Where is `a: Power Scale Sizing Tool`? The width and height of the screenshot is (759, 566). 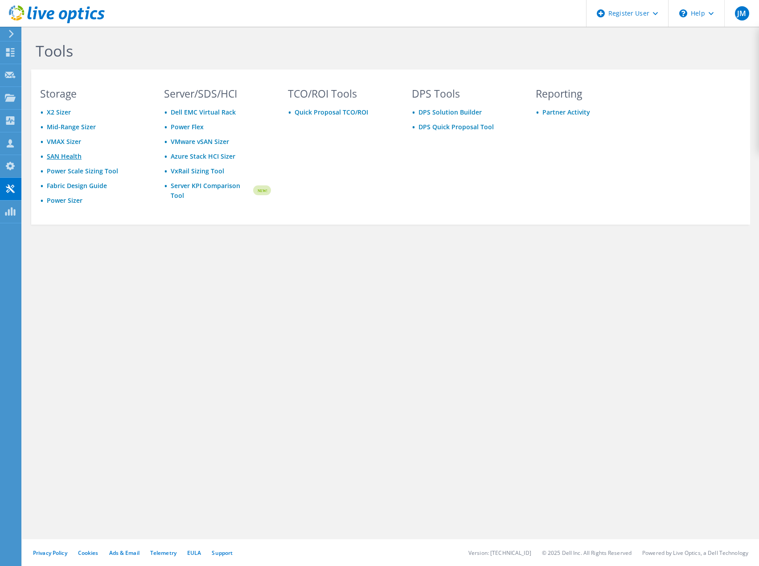 a: Power Scale Sizing Tool is located at coordinates (82, 171).